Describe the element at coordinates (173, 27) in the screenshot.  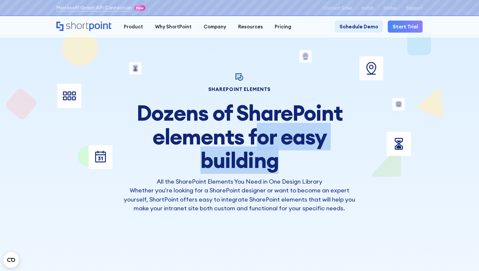
I see `div: Why ShortPoint` at that location.